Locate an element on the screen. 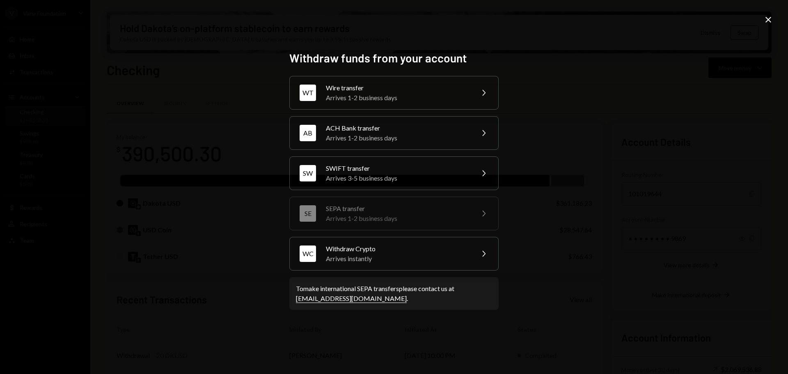 The width and height of the screenshot is (788, 374). div: Arrives 3-5 business days is located at coordinates (397, 178).